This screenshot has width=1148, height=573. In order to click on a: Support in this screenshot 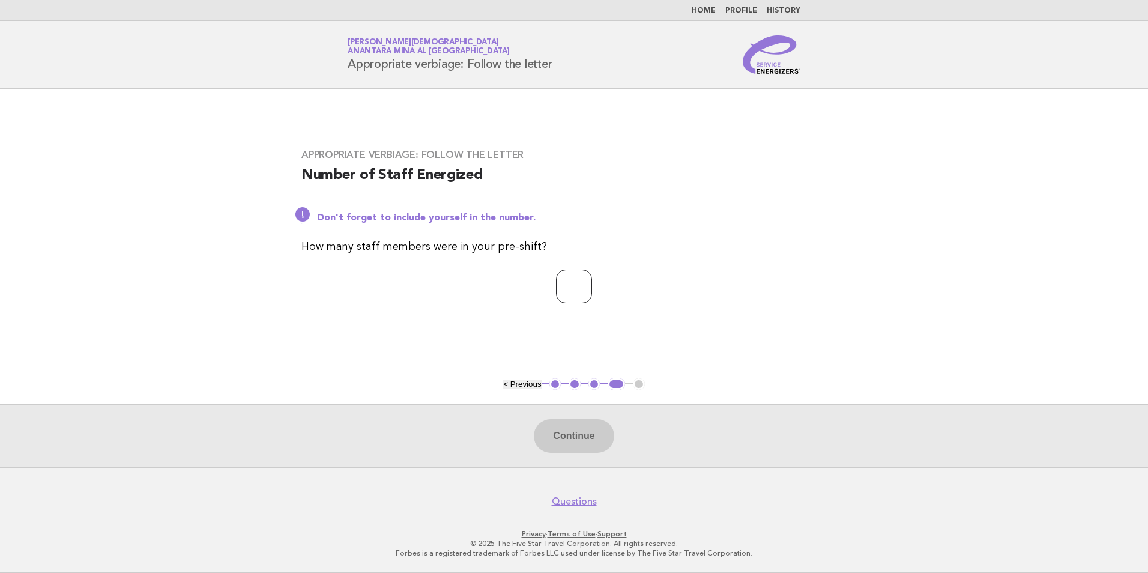, I will do `click(612, 534)`.